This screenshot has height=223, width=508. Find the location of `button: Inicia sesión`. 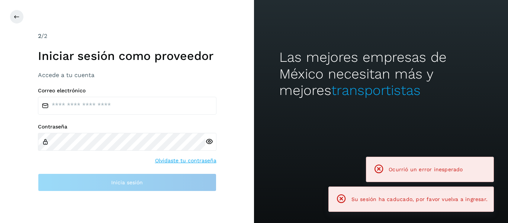

button: Inicia sesión is located at coordinates (127, 182).